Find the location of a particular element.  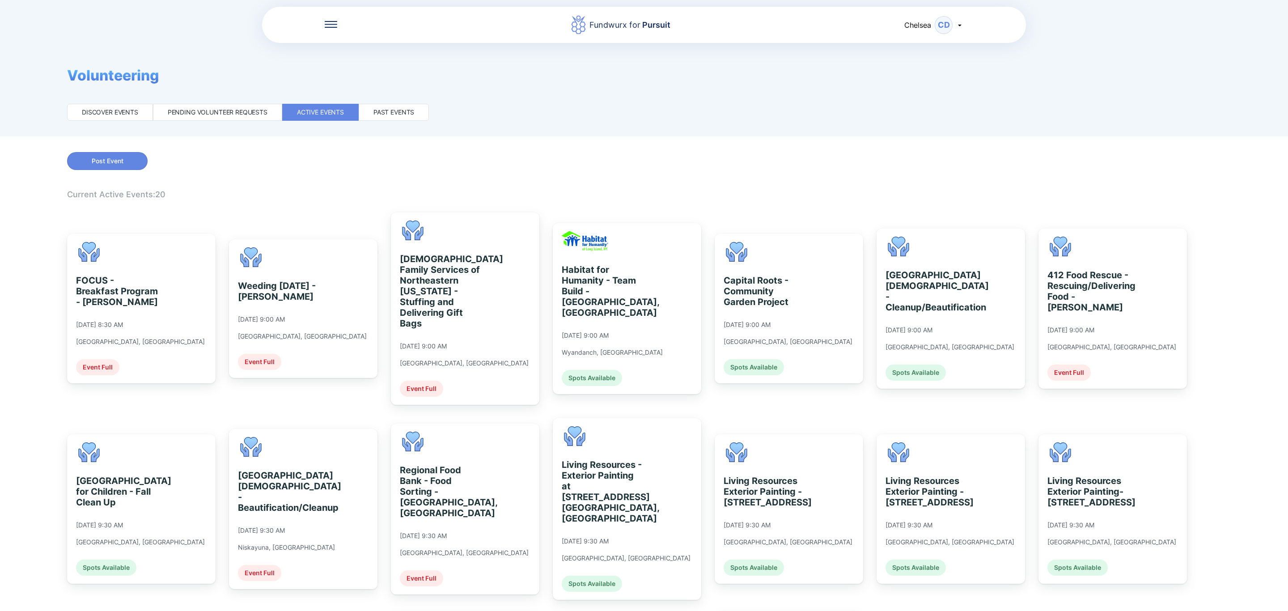

span: Pursuit is located at coordinates (655, 25).